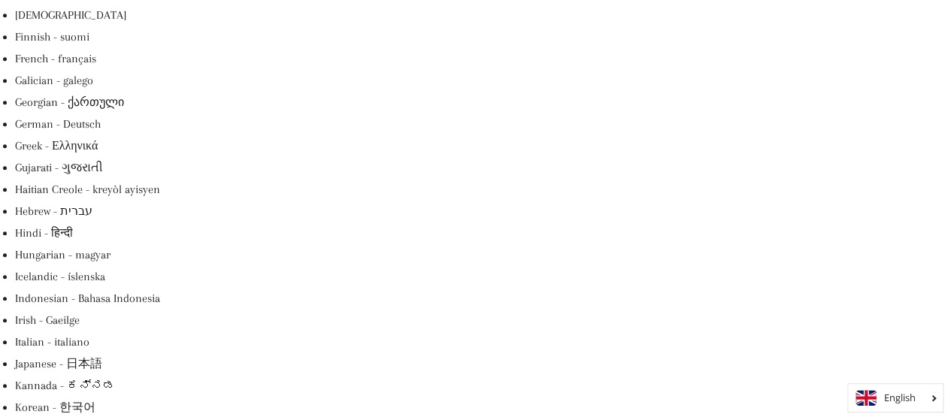 This screenshot has height=420, width=951. Describe the element at coordinates (87, 298) in the screenshot. I see `a: Indonesian - Bahasa Indonesia` at that location.